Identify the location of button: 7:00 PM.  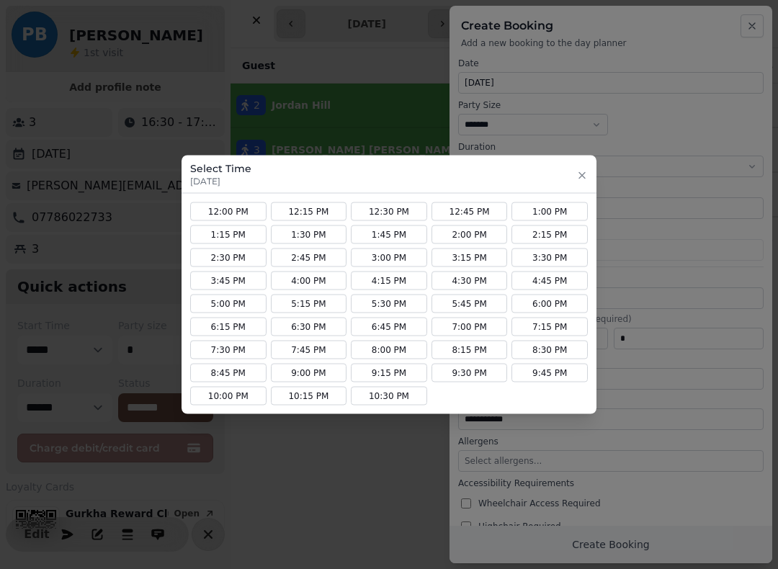
(470, 327).